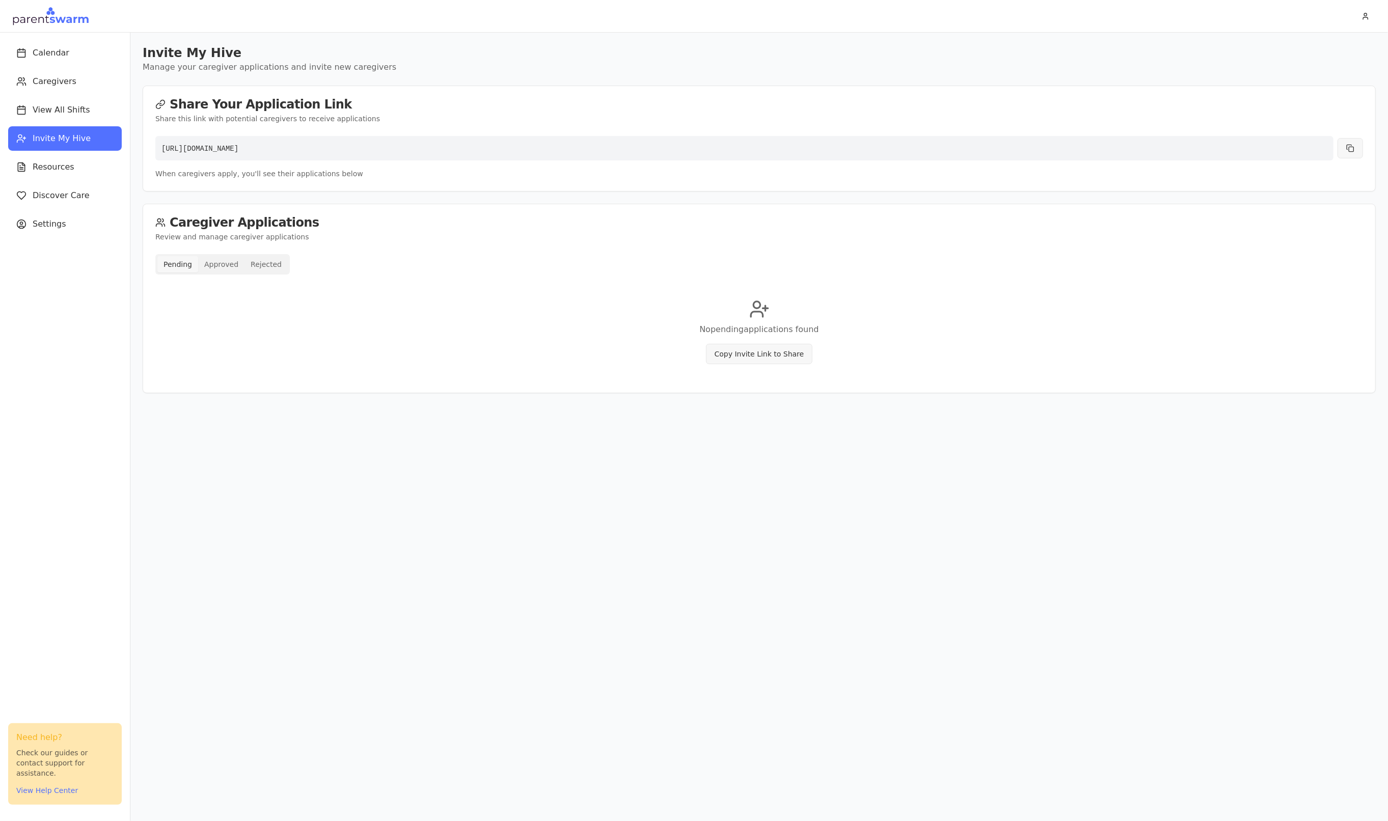 The height and width of the screenshot is (821, 1388). I want to click on p: Share this link with potential caregivers to receive applications, so click(759, 119).